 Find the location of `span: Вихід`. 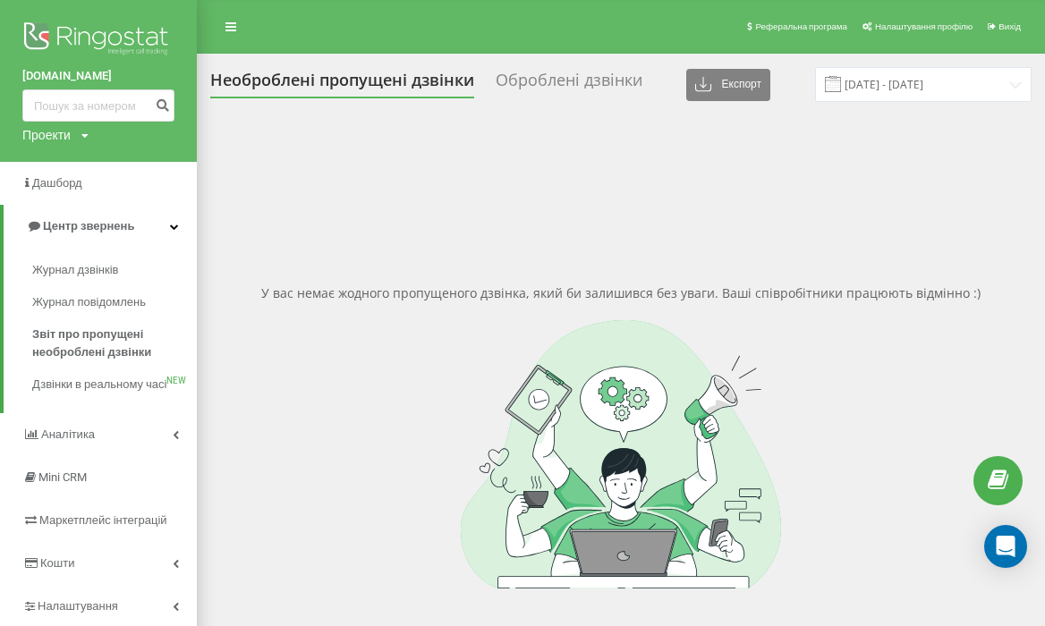

span: Вихід is located at coordinates (1010, 26).